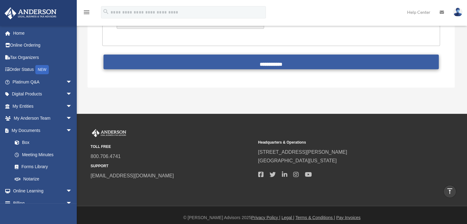  What do you see at coordinates (43, 203) in the screenshot?
I see `a: Billingarrow_drop_down` at bounding box center [43, 203].